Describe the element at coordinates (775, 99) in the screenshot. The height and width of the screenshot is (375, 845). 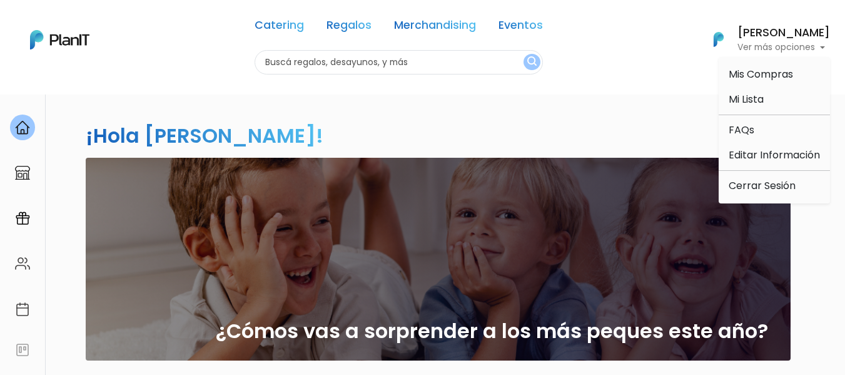
I see `a: Mi Lista` at that location.